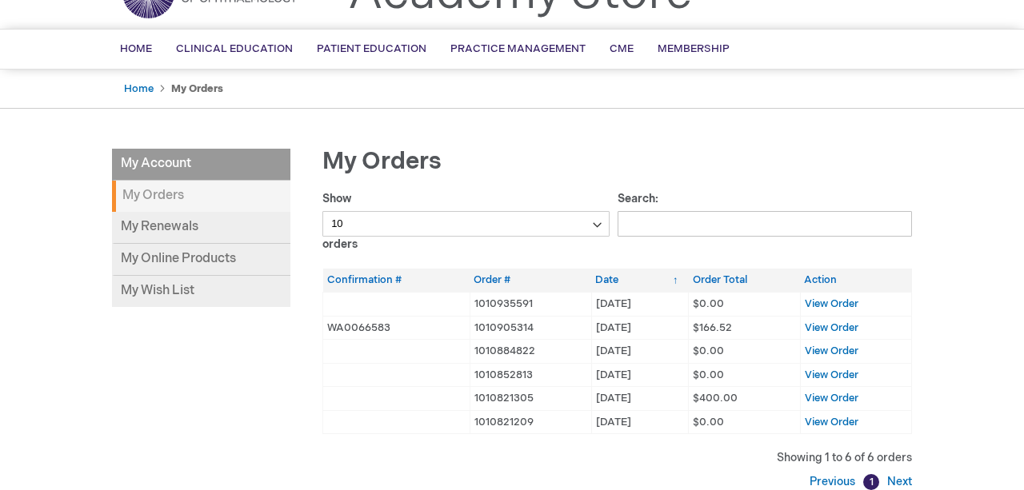 Image resolution: width=1024 pixels, height=490 pixels. Describe the element at coordinates (530, 280) in the screenshot. I see `th: Order #: activate to sort column ascending` at that location.